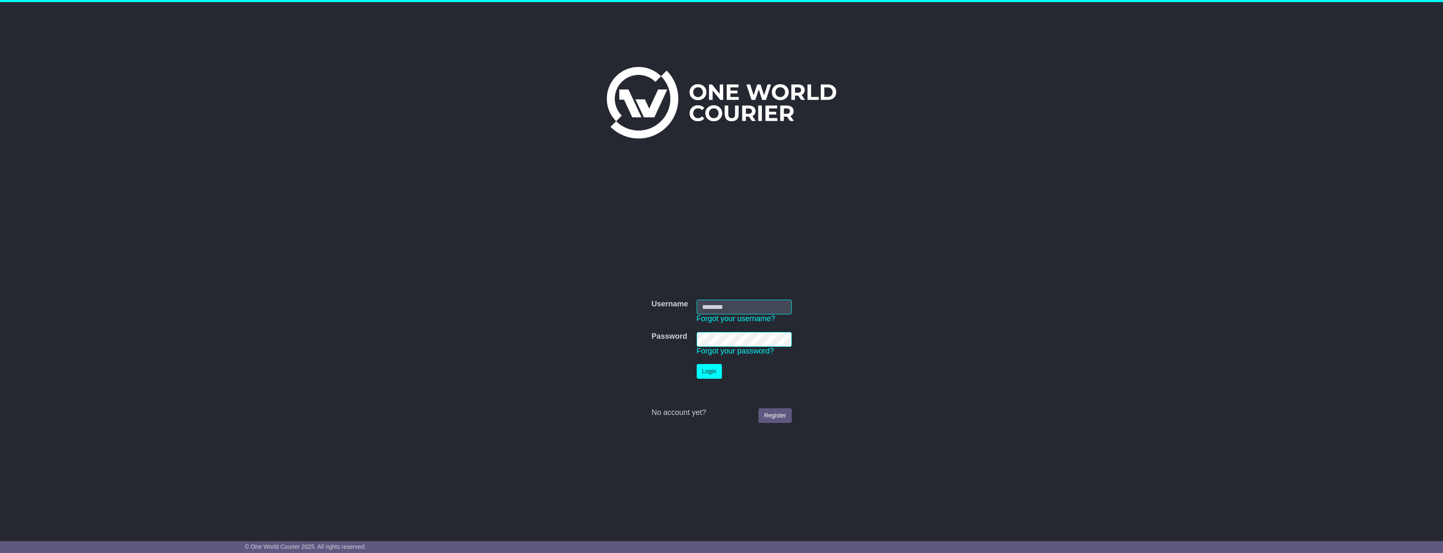 The image size is (1443, 553). Describe the element at coordinates (710, 371) in the screenshot. I see `button: Login` at that location.